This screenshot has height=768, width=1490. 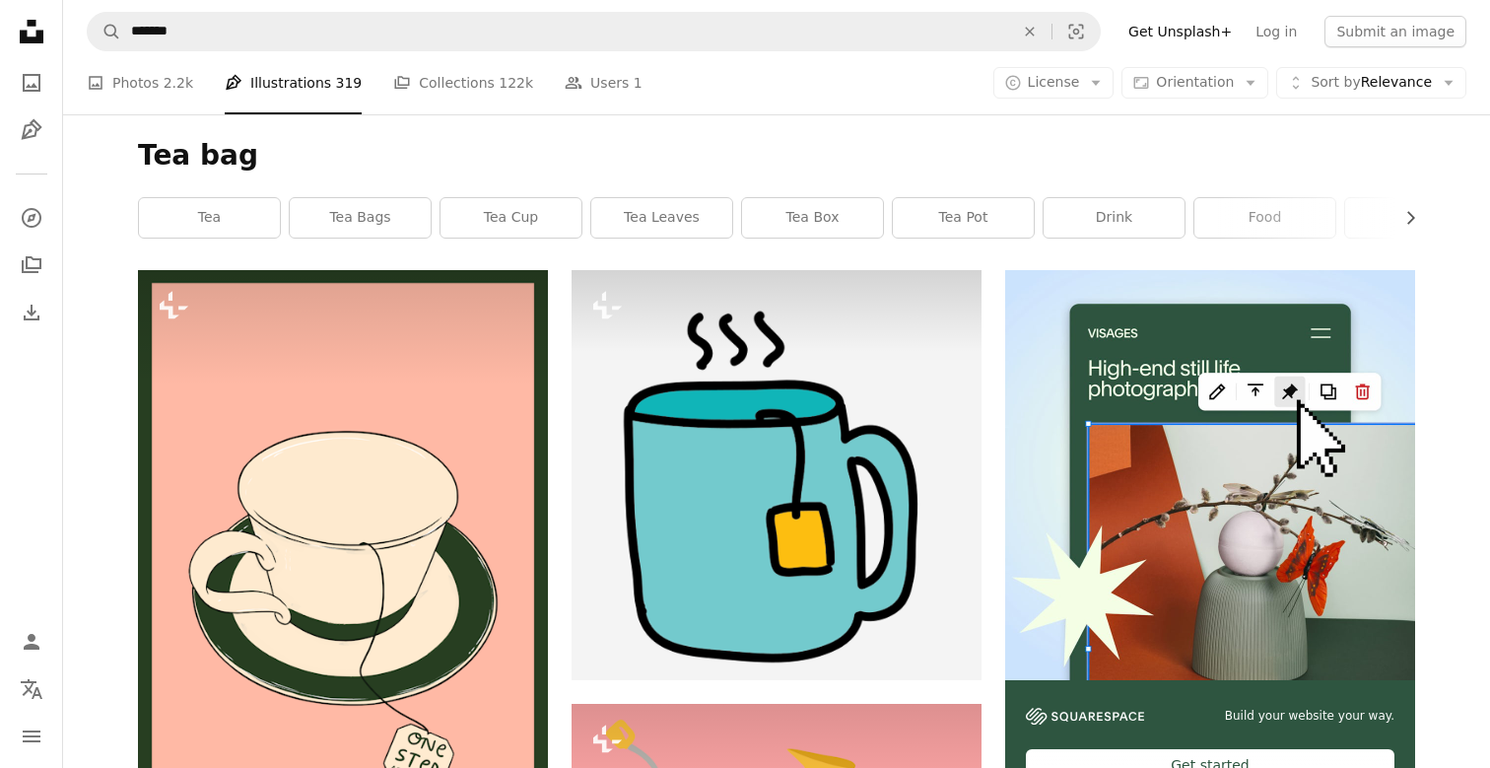 What do you see at coordinates (776, 475) in the screenshot?
I see `img: A blue mug with a yellow tag on it` at bounding box center [776, 475].